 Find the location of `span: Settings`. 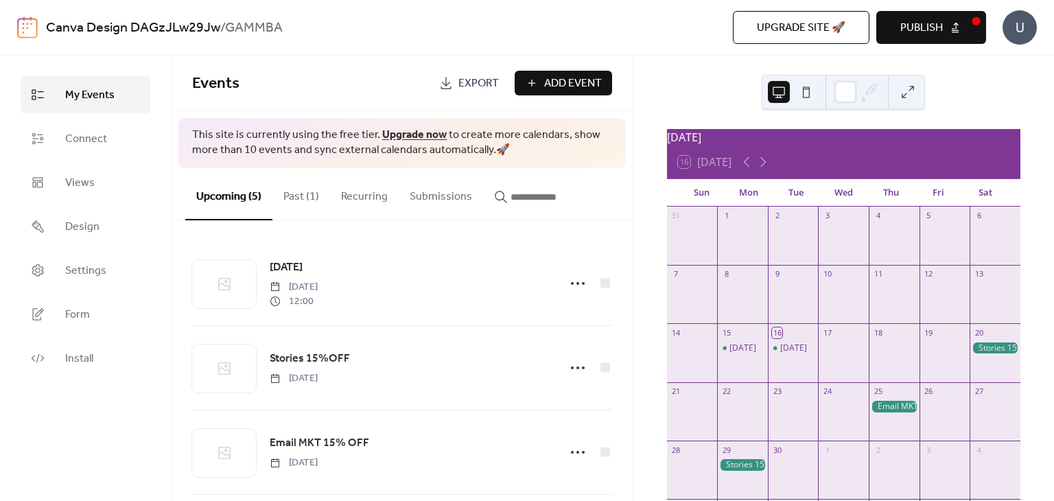

span: Settings is located at coordinates (86, 271).